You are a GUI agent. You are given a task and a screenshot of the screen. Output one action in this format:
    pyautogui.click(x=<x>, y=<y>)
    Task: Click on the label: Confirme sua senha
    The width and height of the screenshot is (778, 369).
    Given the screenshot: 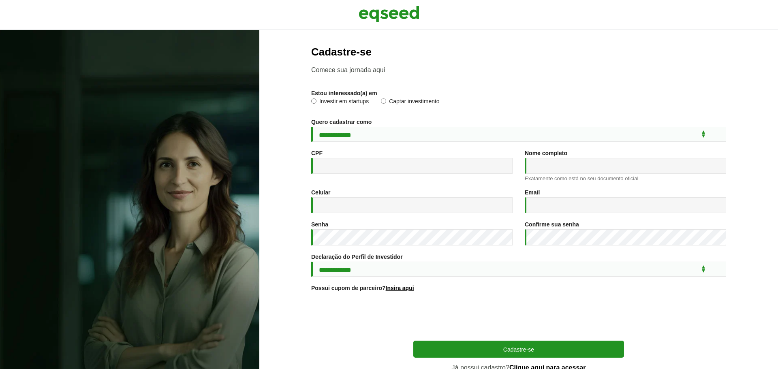 What is the action you would take?
    pyautogui.click(x=552, y=224)
    